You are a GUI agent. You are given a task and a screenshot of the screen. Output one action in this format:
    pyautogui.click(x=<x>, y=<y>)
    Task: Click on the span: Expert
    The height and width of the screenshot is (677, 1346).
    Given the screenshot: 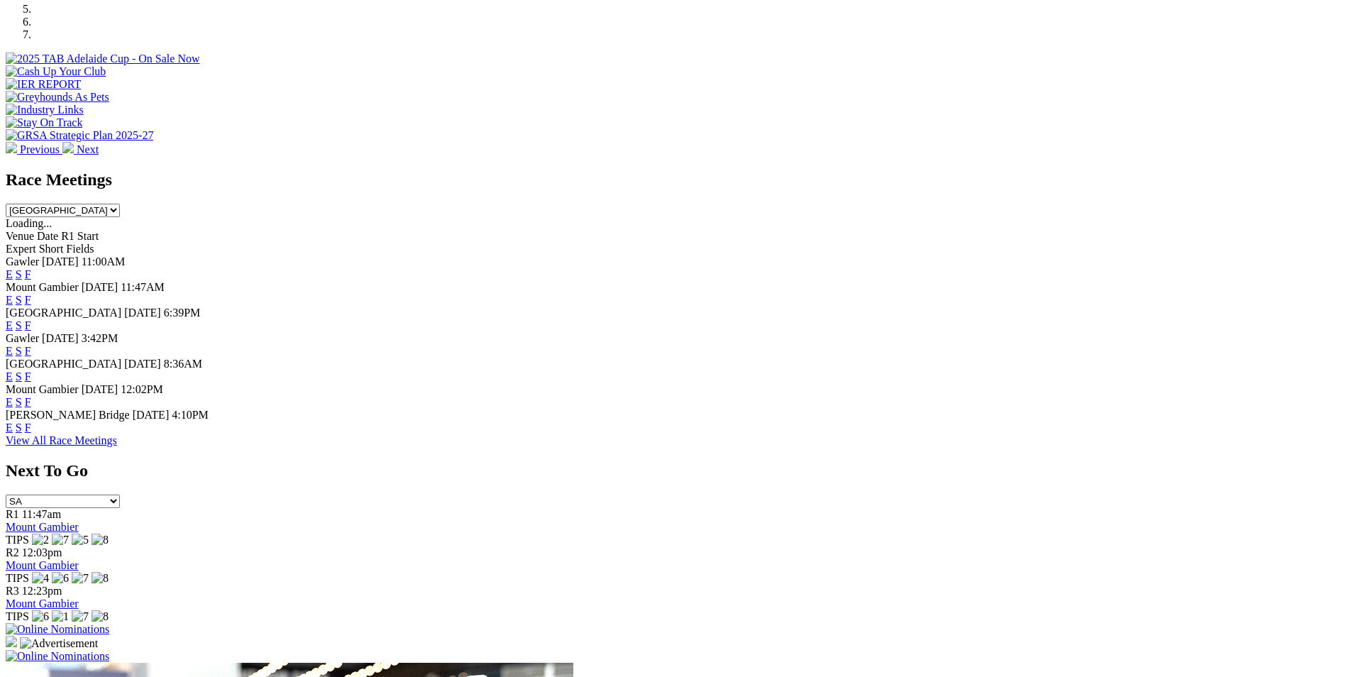 What is the action you would take?
    pyautogui.click(x=21, y=248)
    